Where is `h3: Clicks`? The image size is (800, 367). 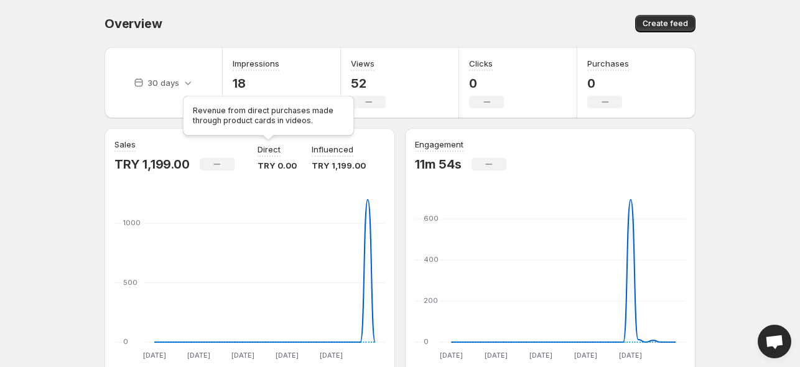 h3: Clicks is located at coordinates (481, 63).